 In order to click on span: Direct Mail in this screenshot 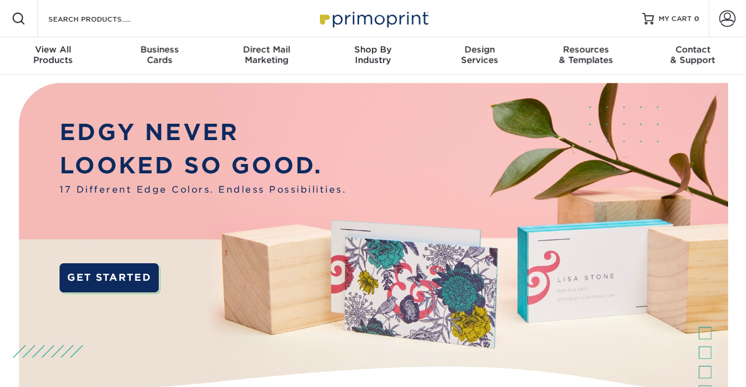, I will do `click(266, 50)`.